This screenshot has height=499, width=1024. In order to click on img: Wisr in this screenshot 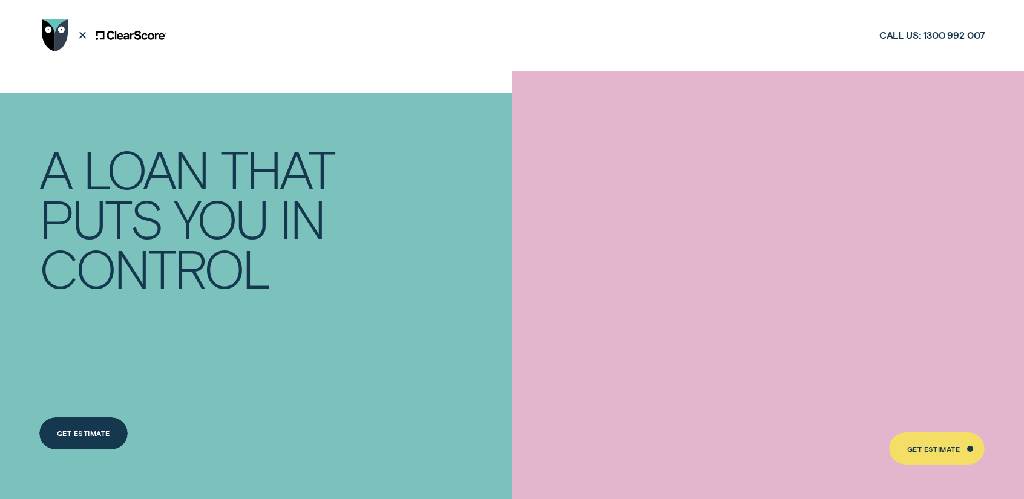, I will do `click(55, 35)`.